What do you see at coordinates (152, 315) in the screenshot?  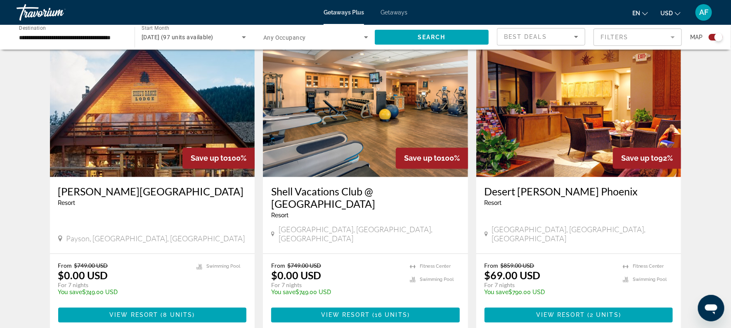 I see `a: View Resort(8 units)` at bounding box center [152, 315].